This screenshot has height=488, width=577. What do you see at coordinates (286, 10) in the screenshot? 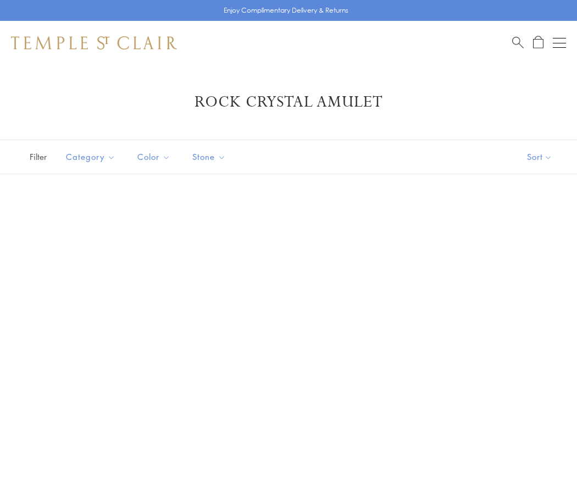
I see `p: Enjoy Complimentary Delivery & Returns` at bounding box center [286, 10].